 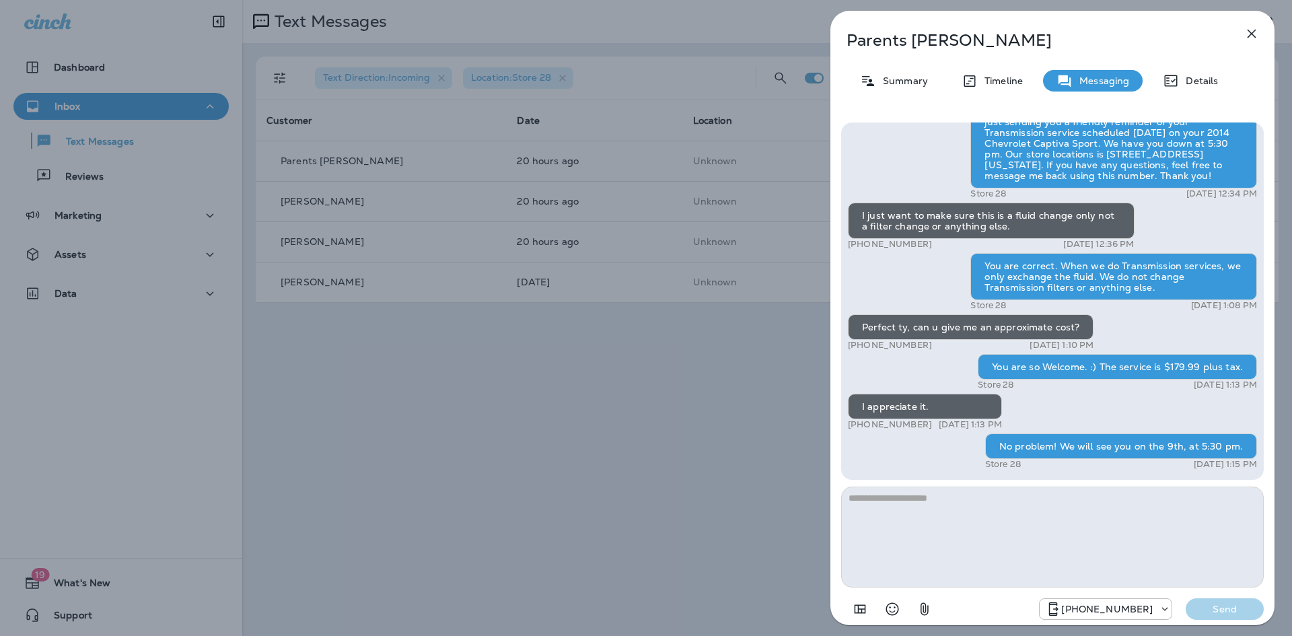 What do you see at coordinates (1117, 367) in the screenshot?
I see `div: You are so Welcome. :) The service is $179.99 plus tax.` at bounding box center [1117, 367].